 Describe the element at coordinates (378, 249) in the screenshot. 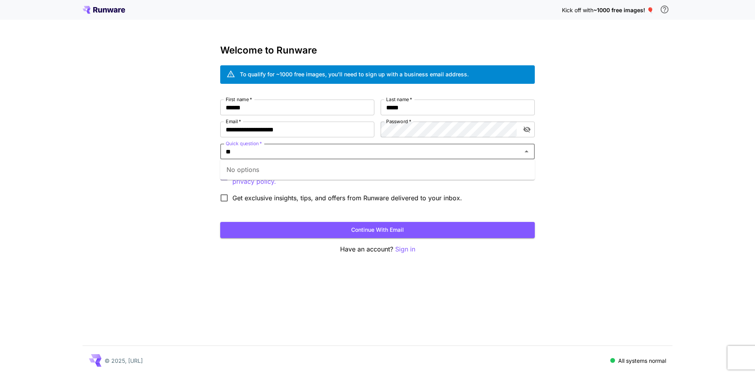

I see `p: Have an account?` at that location.